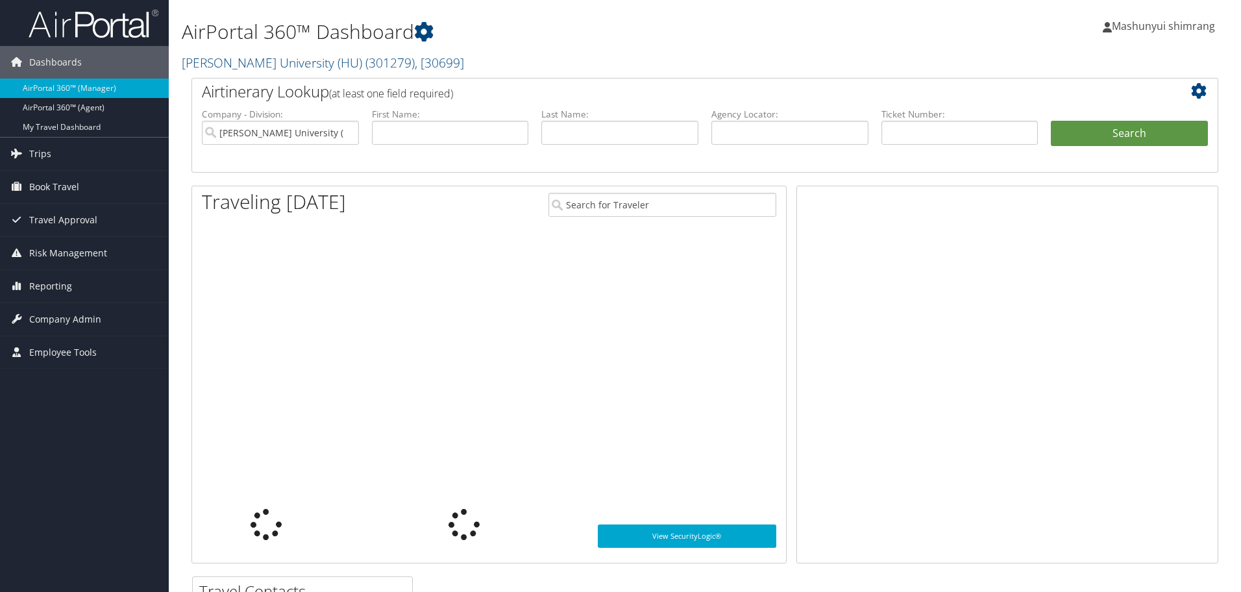 This screenshot has width=1241, height=592. Describe the element at coordinates (391, 94) in the screenshot. I see `span: (at least one field required)` at that location.